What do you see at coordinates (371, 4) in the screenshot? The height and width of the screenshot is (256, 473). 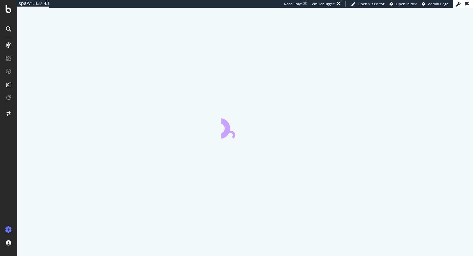 I see `span: Open Viz Editor` at bounding box center [371, 4].